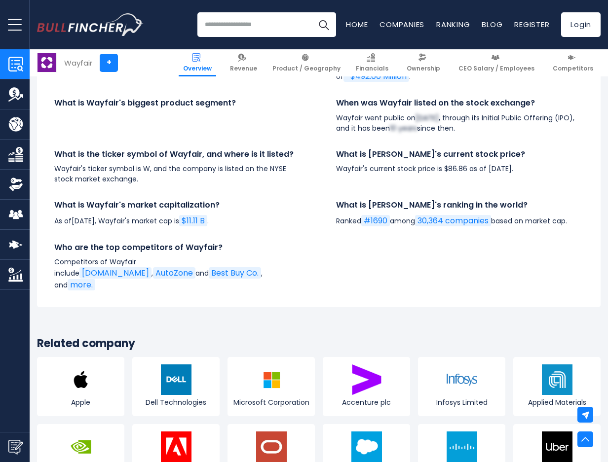 Image resolution: width=608 pixels, height=462 pixels. Describe the element at coordinates (197, 69) in the screenshot. I see `span: Overview` at that location.